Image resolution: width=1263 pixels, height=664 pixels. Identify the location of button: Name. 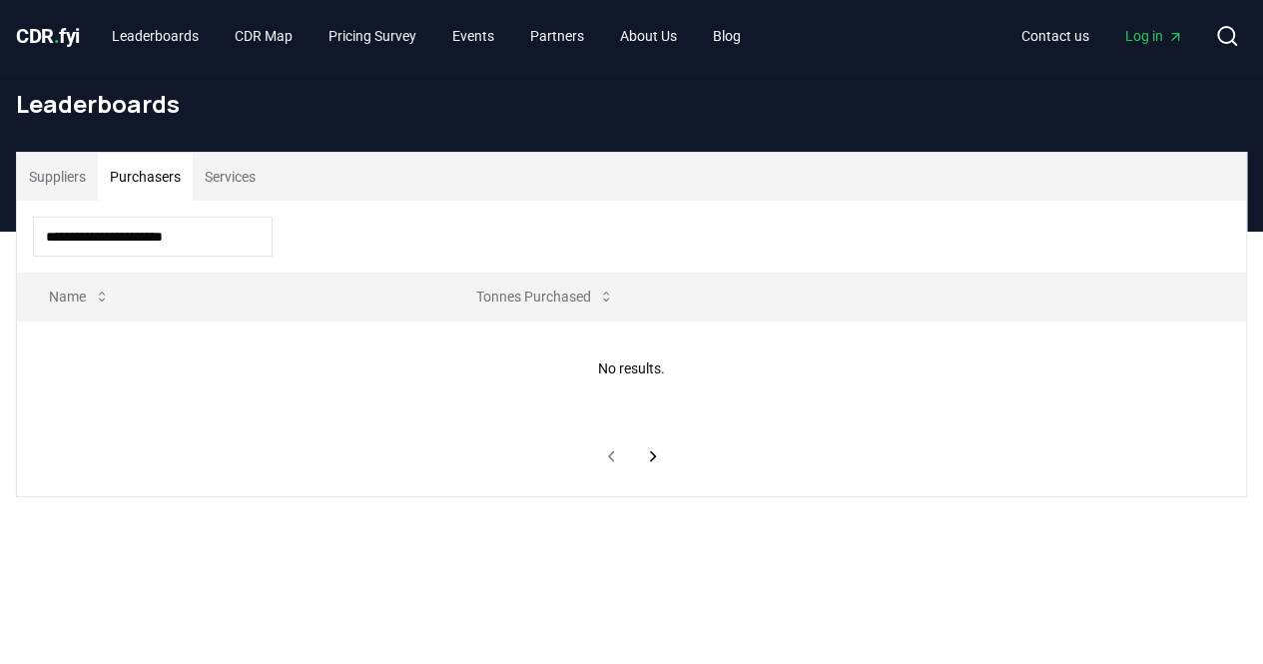
(79, 297).